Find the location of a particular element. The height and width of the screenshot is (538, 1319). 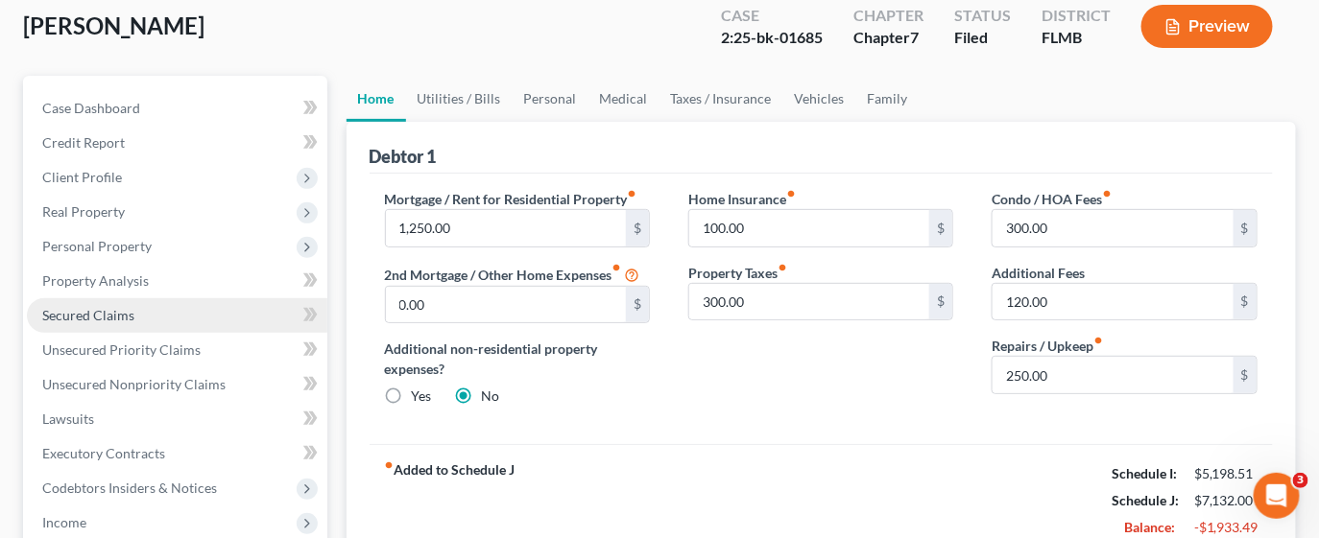

div: Status is located at coordinates (982, 15).